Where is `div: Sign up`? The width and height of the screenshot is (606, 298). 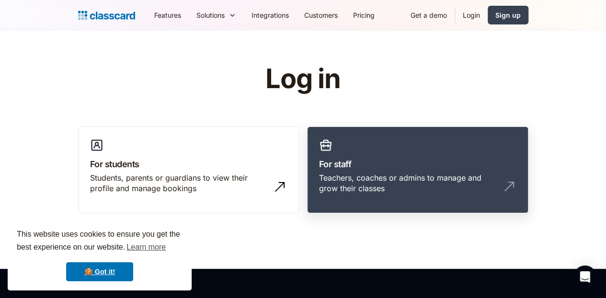 div: Sign up is located at coordinates (507, 15).